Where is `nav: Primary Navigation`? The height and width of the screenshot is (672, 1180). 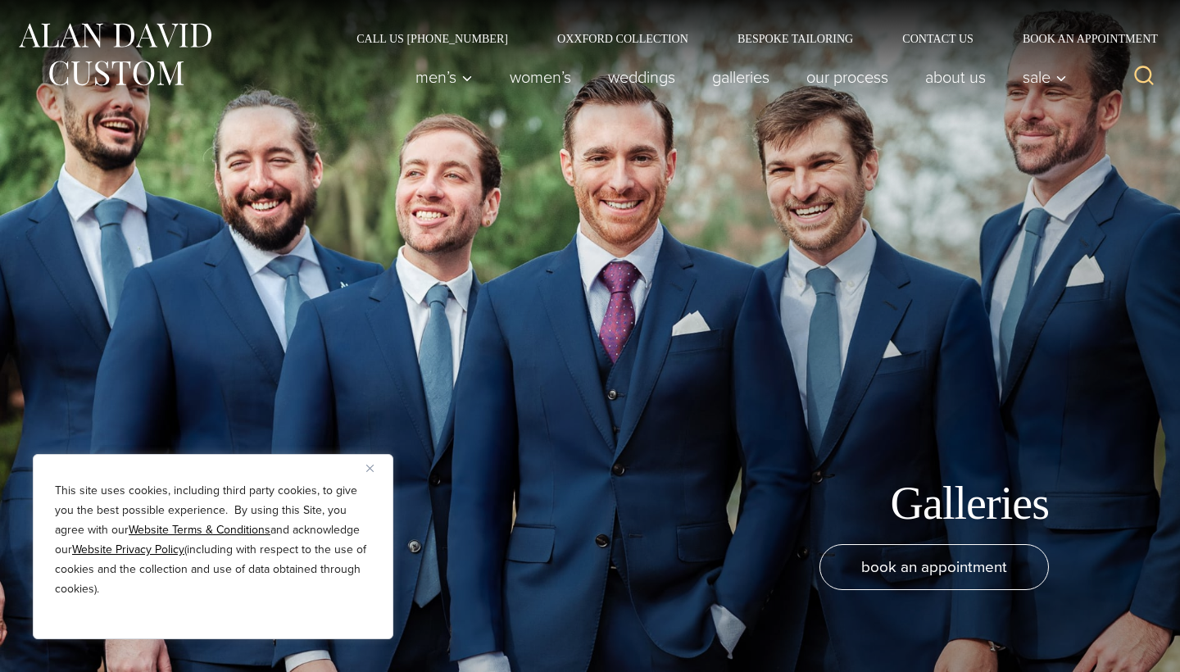
nav: Primary Navigation is located at coordinates (737, 77).